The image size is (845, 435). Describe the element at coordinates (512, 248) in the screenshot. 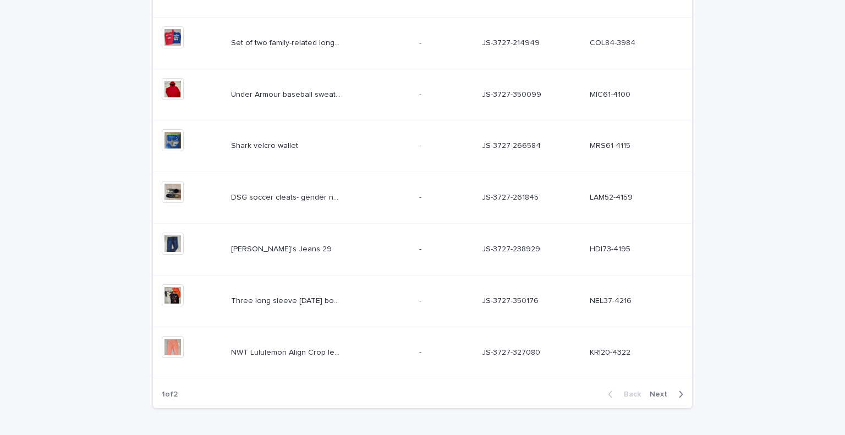

I see `p: JS-3727-238929` at that location.